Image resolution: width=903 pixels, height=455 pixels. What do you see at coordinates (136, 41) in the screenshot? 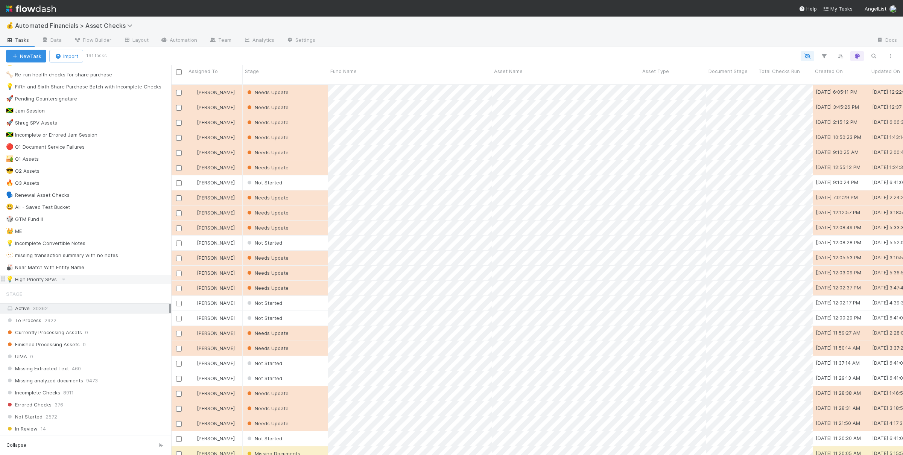
I see `a: Layout` at bounding box center [136, 41].